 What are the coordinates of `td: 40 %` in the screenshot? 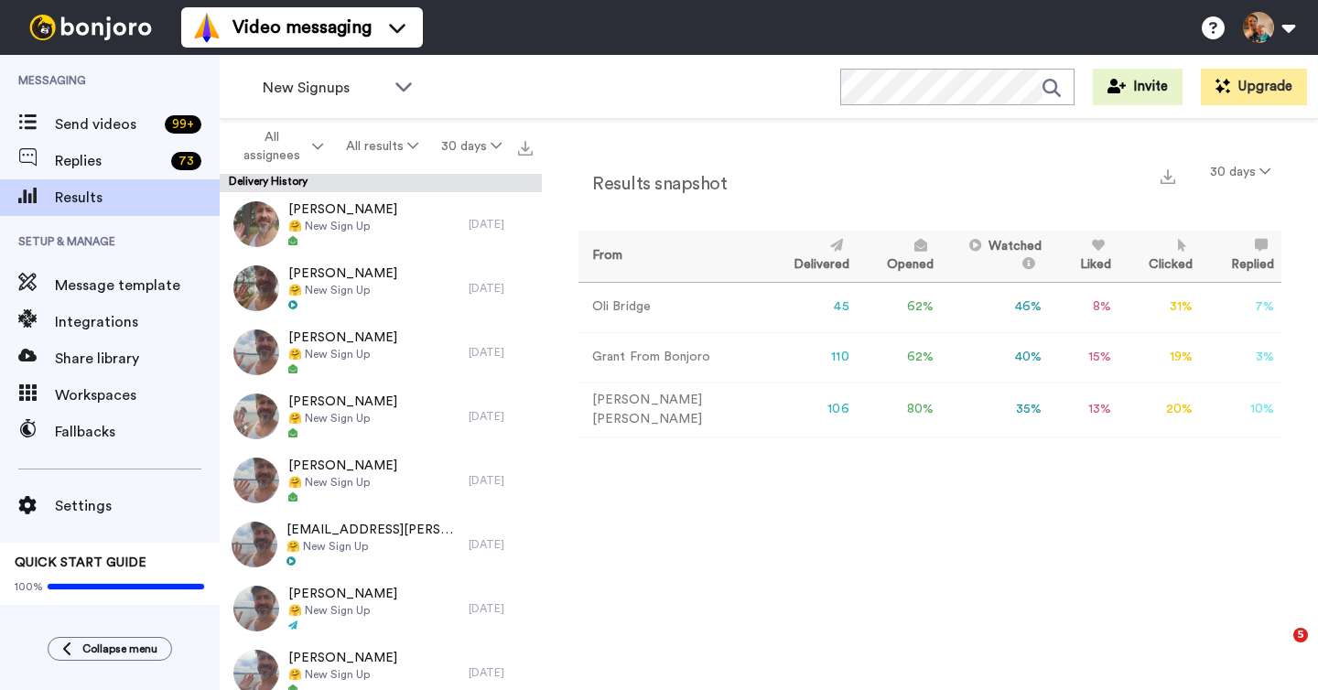 It's located at (995, 357).